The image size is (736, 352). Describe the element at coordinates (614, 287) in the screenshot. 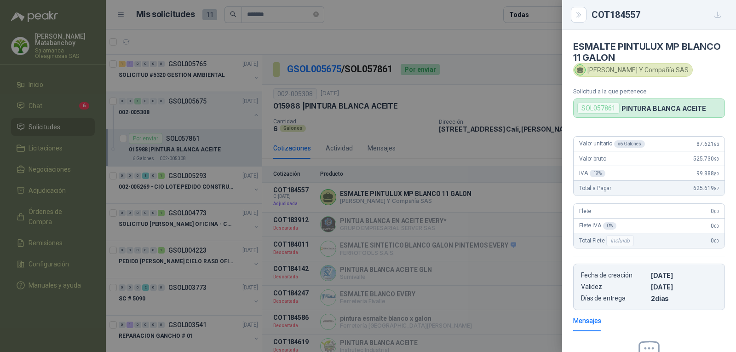

I see `p: Validez` at that location.